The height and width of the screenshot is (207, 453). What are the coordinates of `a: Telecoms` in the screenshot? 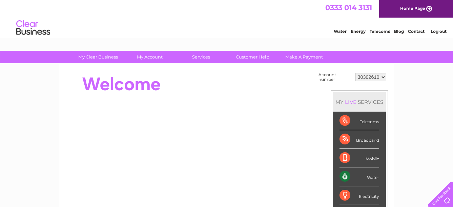 It's located at (380, 31).